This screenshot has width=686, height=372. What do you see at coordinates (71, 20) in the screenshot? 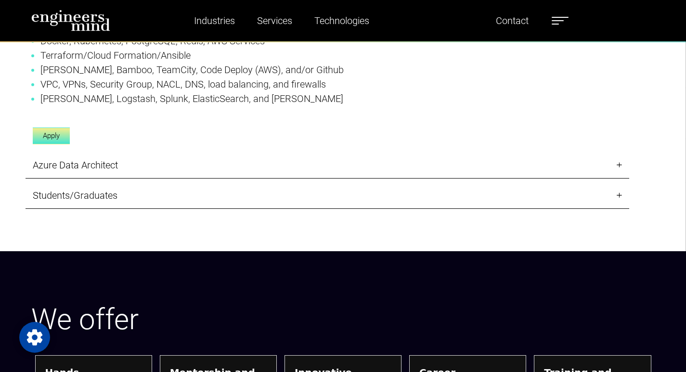
I see `img: logo` at bounding box center [71, 20].